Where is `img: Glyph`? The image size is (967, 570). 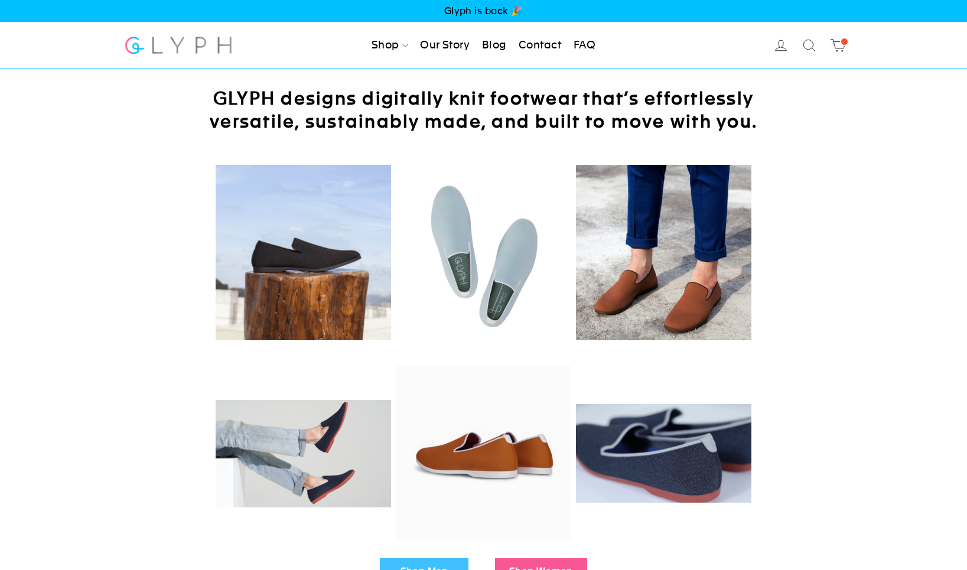
img: Glyph is located at coordinates (178, 45).